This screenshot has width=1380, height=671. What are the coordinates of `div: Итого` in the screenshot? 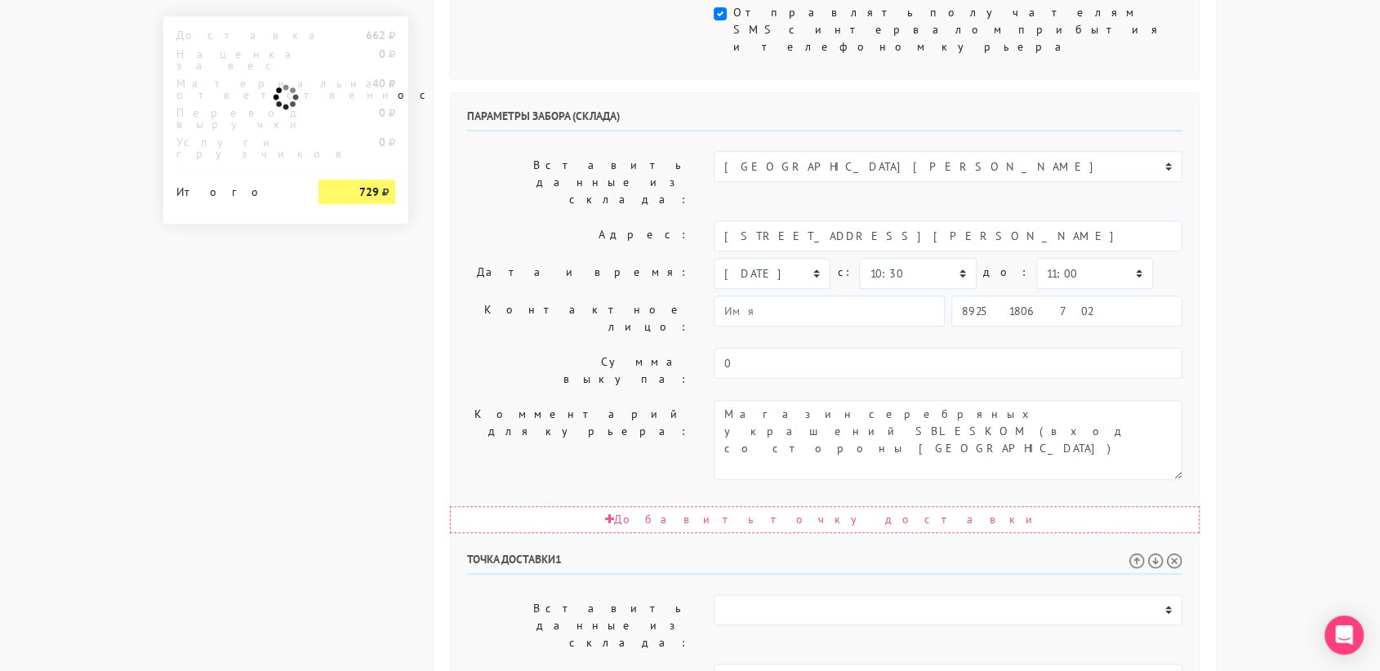 It's located at (235, 189).